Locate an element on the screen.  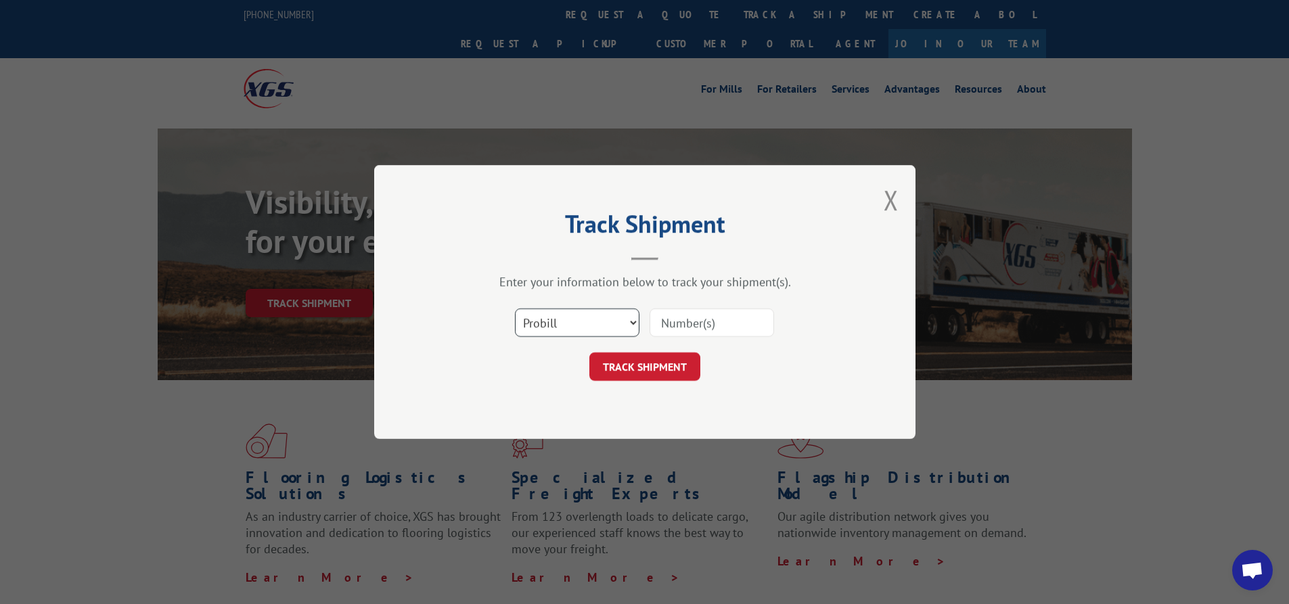
input: Number(s) is located at coordinates (712, 323).